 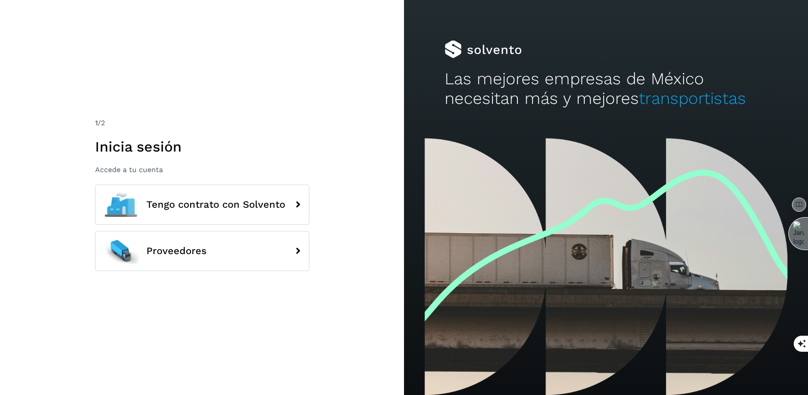 What do you see at coordinates (96, 123) in the screenshot?
I see `span: 1` at bounding box center [96, 123].